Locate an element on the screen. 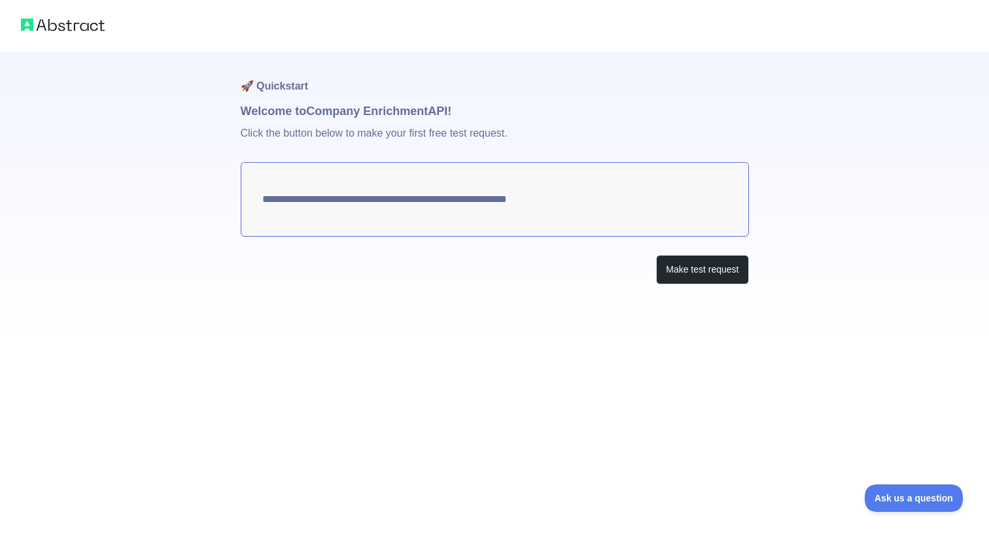 The height and width of the screenshot is (538, 989). img: Abstract logo is located at coordinates (63, 25).